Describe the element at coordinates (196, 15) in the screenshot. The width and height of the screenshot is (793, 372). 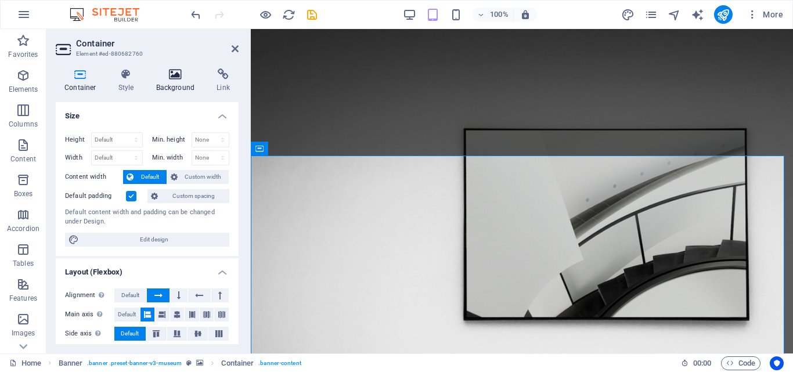
I see `button: undo` at that location.